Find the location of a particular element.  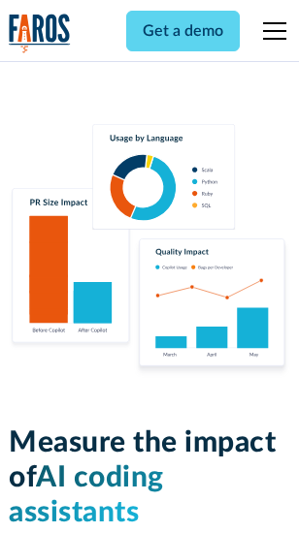

a: Get a demo is located at coordinates (182, 31).